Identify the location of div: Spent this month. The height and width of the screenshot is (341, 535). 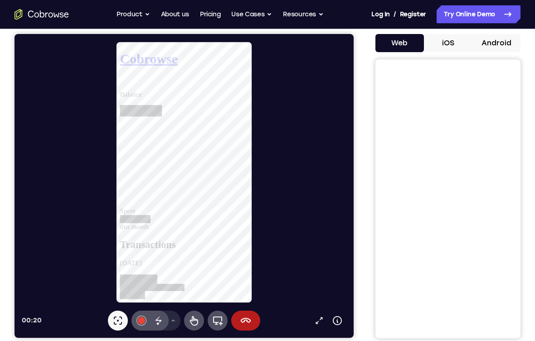
(73, 189).